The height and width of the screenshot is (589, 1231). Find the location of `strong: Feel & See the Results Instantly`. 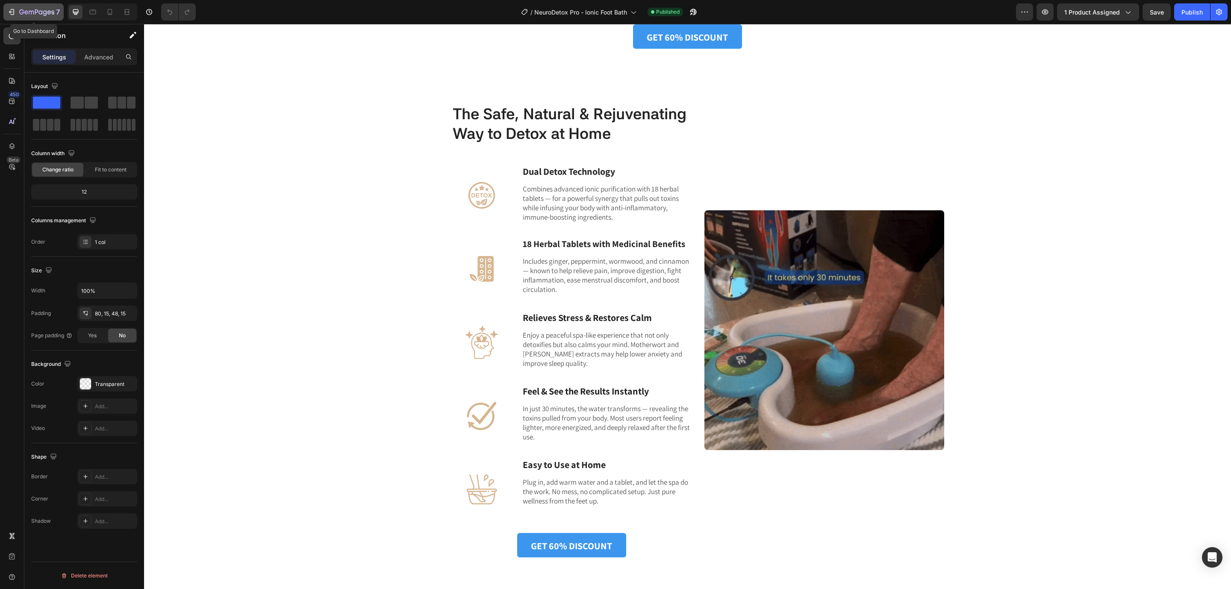

strong: Feel & See the Results Instantly is located at coordinates (442, 367).